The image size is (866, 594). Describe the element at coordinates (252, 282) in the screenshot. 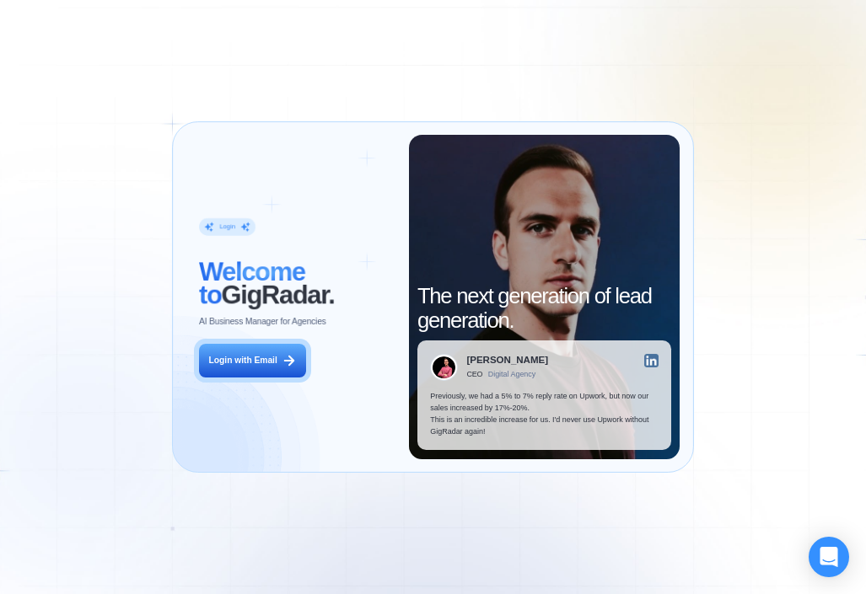

I see `span: Welcome to` at that location.